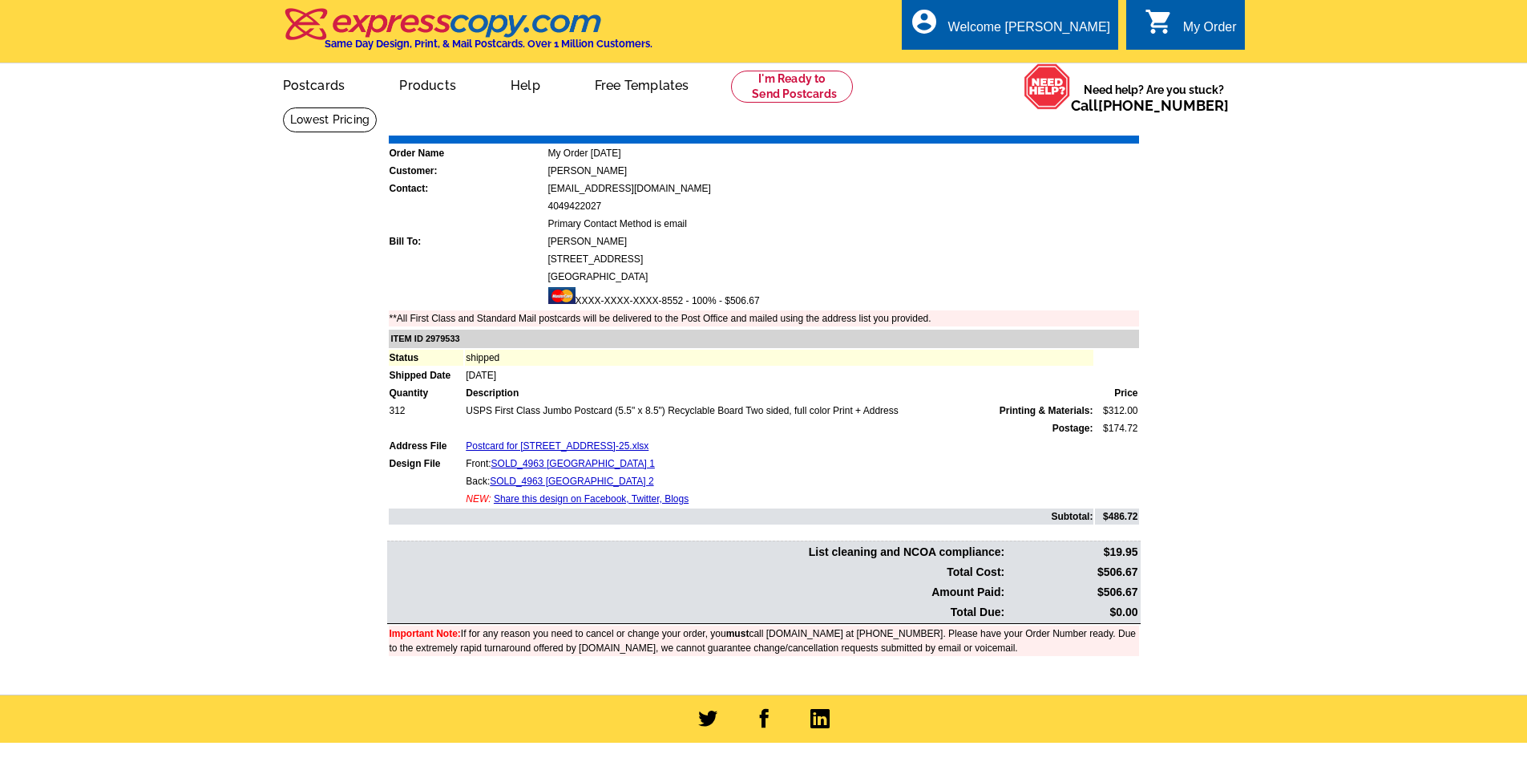  I want to click on font: Important Note:, so click(425, 633).